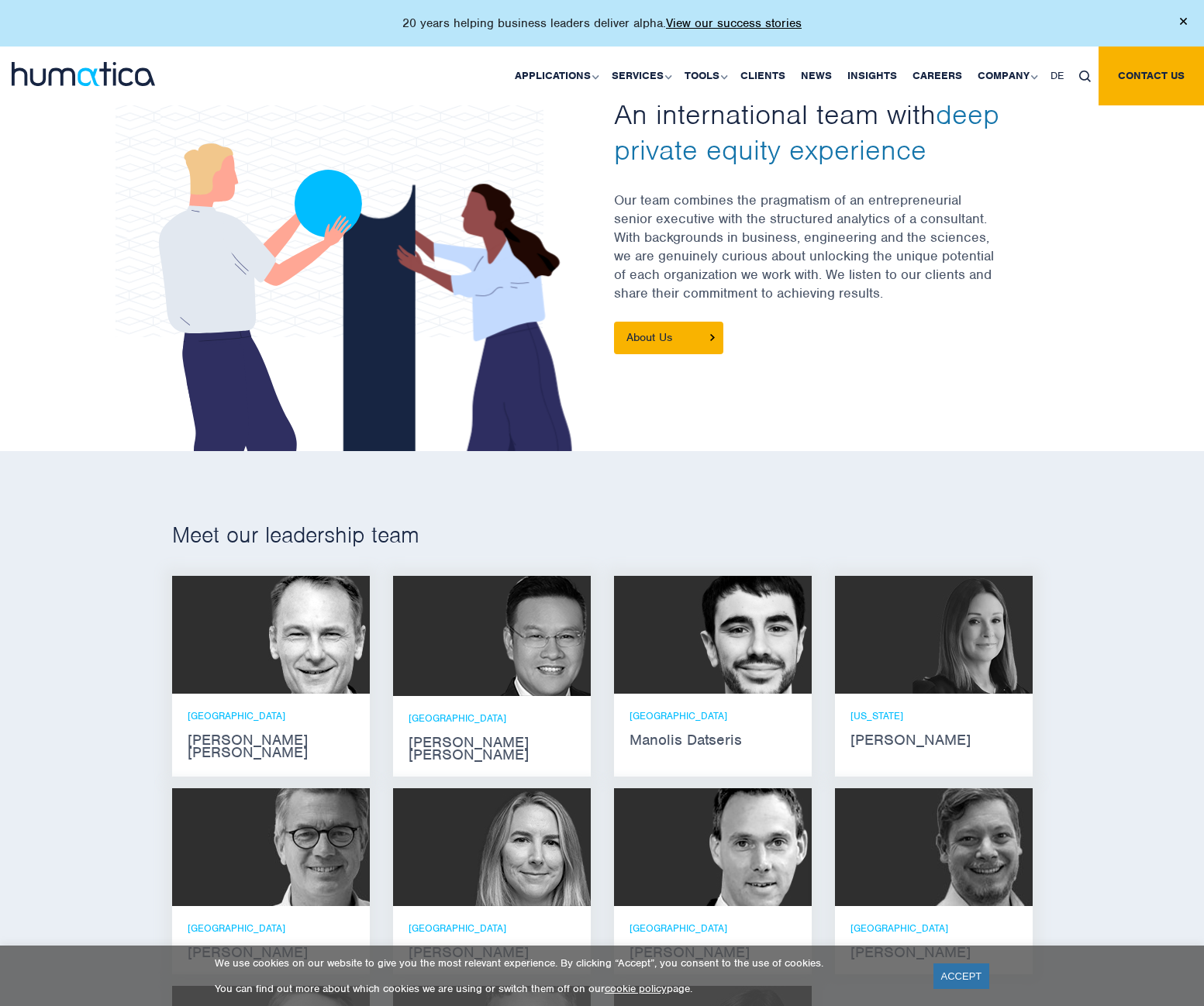 Image resolution: width=1204 pixels, height=1006 pixels. I want to click on img: About Us, so click(713, 337).